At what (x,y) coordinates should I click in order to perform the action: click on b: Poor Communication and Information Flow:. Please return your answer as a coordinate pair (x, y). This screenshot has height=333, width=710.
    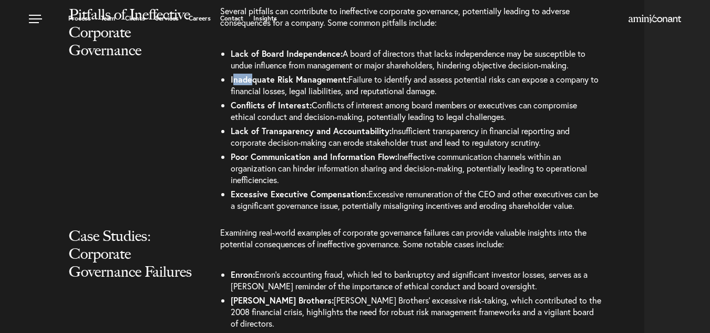
    Looking at the image, I should click on (314, 156).